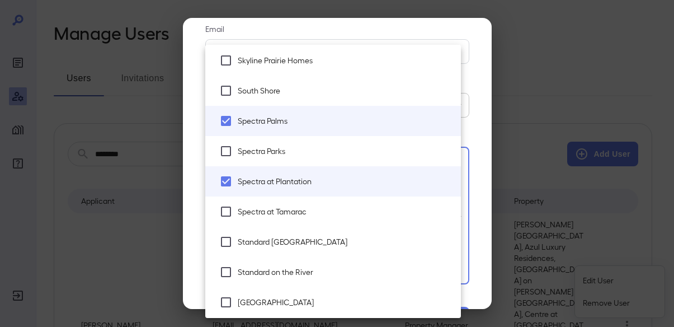 The image size is (674, 327). What do you see at coordinates (345, 60) in the screenshot?
I see `span: Skyline Prairie Homes` at bounding box center [345, 60].